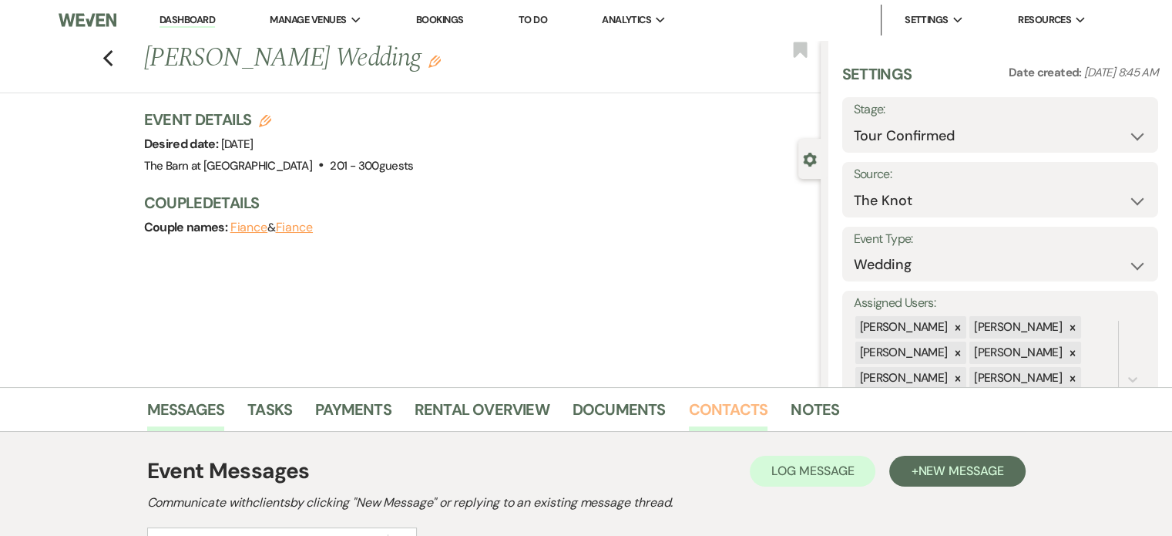 Image resolution: width=1172 pixels, height=536 pixels. Describe the element at coordinates (440, 19) in the screenshot. I see `a: Bookings` at that location.